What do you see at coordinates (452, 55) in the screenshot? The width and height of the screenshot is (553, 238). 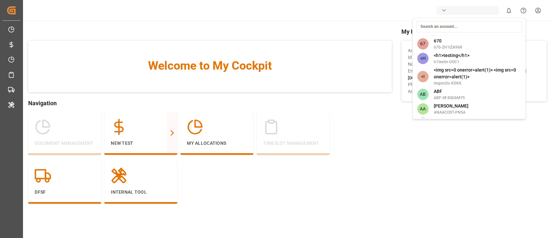 I see `span: <h1>testing</h1>` at bounding box center [452, 55].